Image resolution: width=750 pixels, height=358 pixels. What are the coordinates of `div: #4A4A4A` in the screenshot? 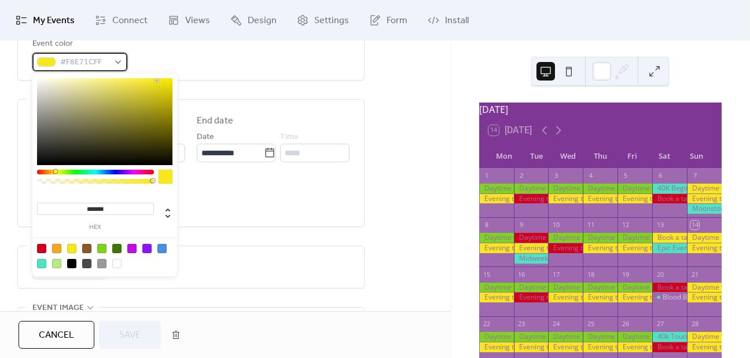 It's located at (87, 263).